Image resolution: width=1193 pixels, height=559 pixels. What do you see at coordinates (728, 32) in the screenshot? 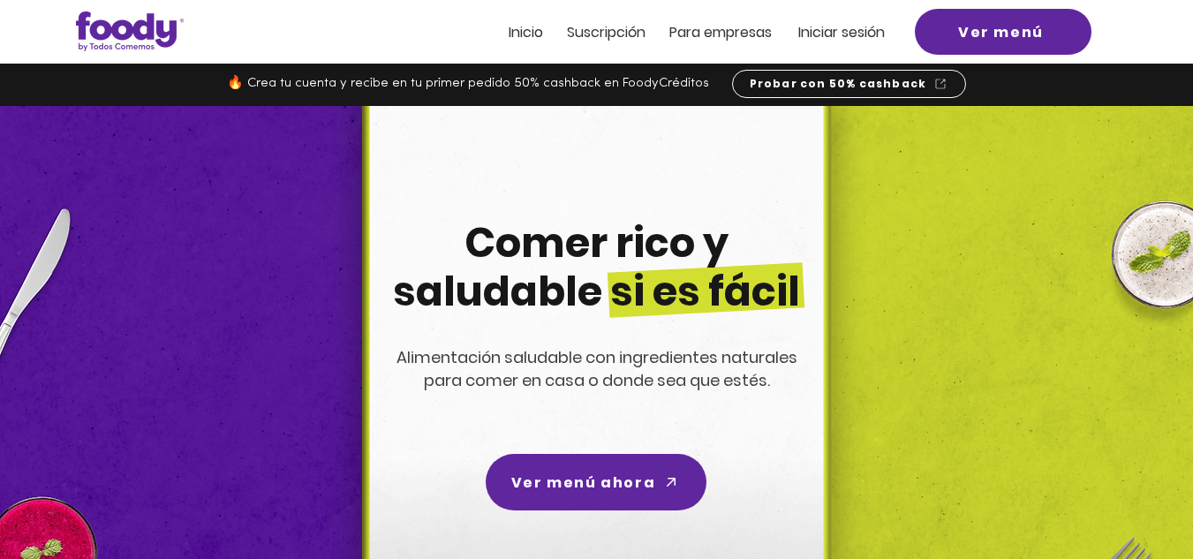
I see `span: ra empresas` at bounding box center [728, 32].